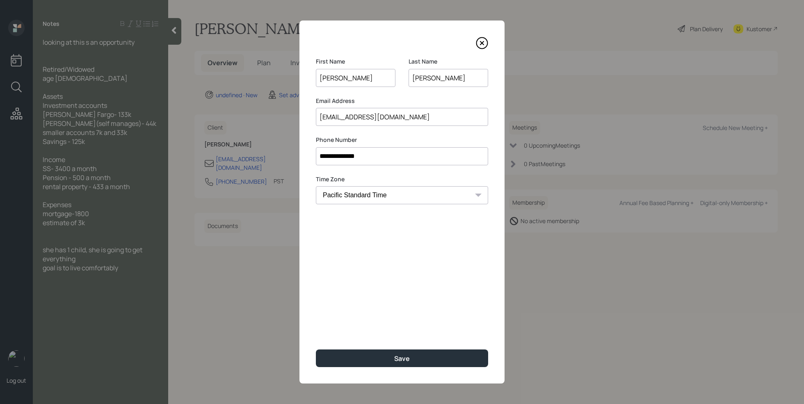 Image resolution: width=804 pixels, height=404 pixels. I want to click on label: First Name, so click(356, 62).